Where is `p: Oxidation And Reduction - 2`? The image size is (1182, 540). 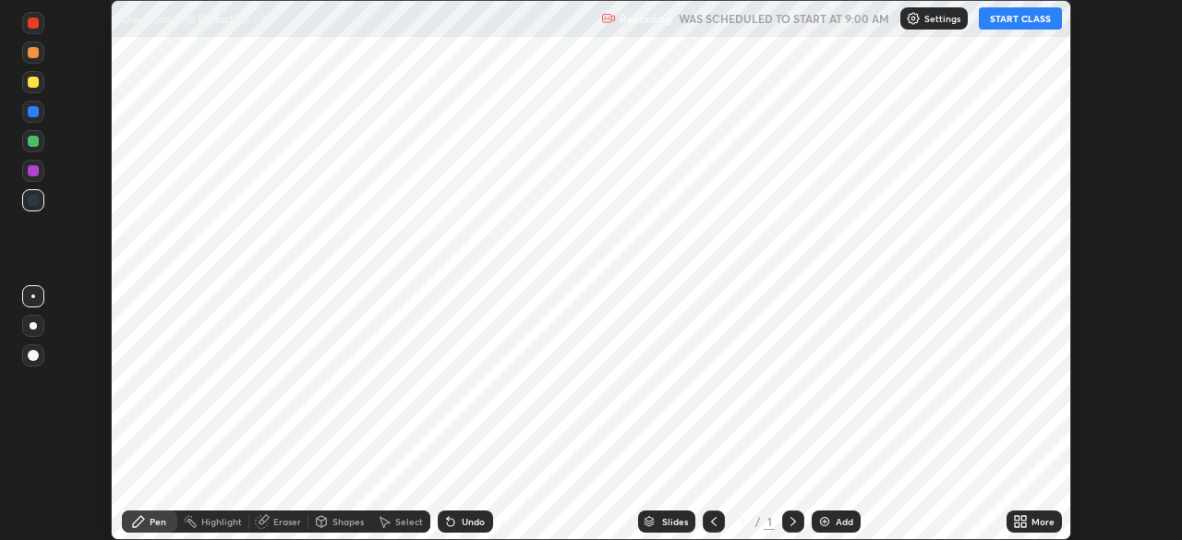
p: Oxidation And Reduction - 2 is located at coordinates (193, 18).